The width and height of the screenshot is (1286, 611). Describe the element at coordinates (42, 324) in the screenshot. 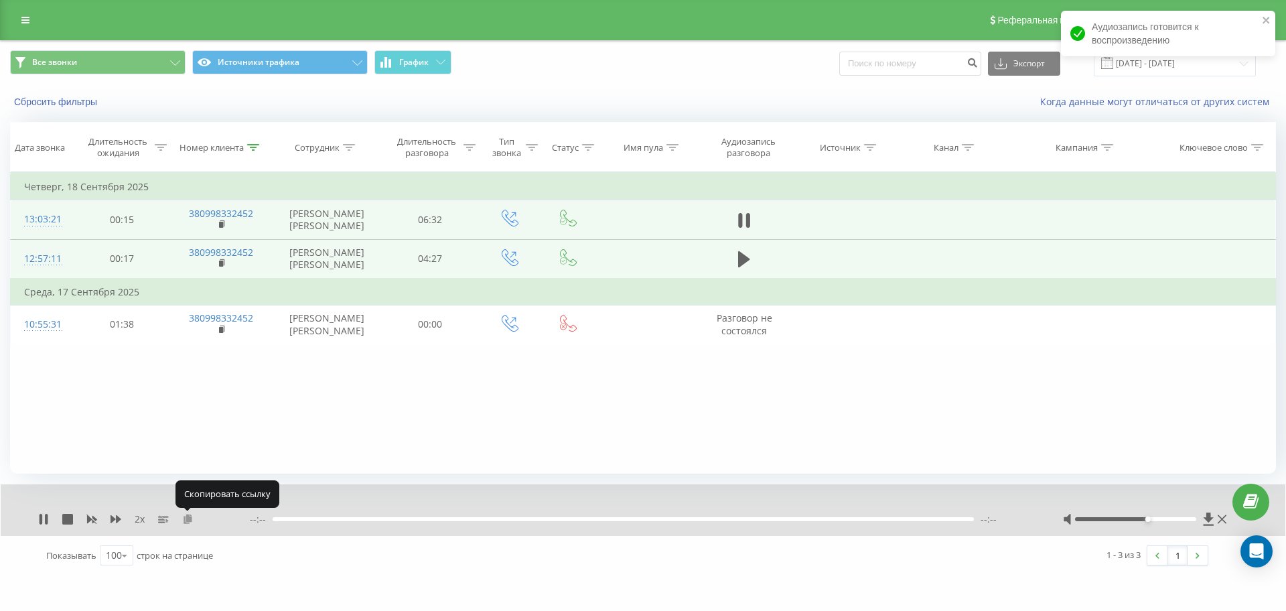

I see `div: 10:55:31` at that location.